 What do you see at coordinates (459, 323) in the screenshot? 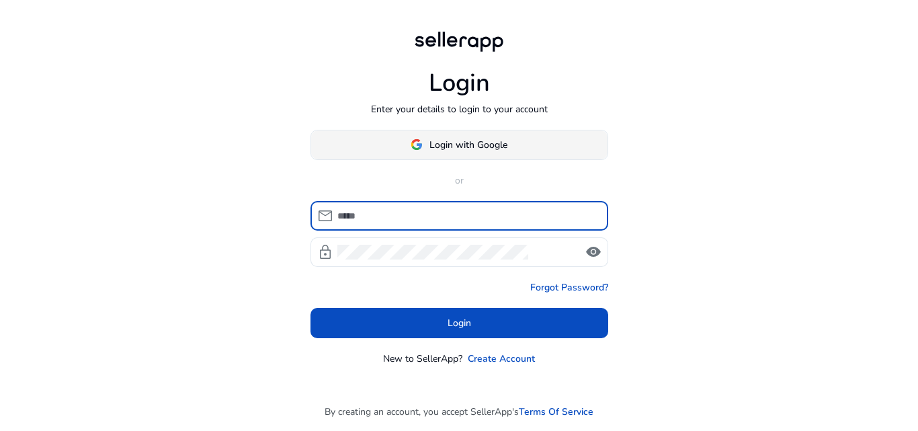
I see `span: Login` at bounding box center [459, 323].